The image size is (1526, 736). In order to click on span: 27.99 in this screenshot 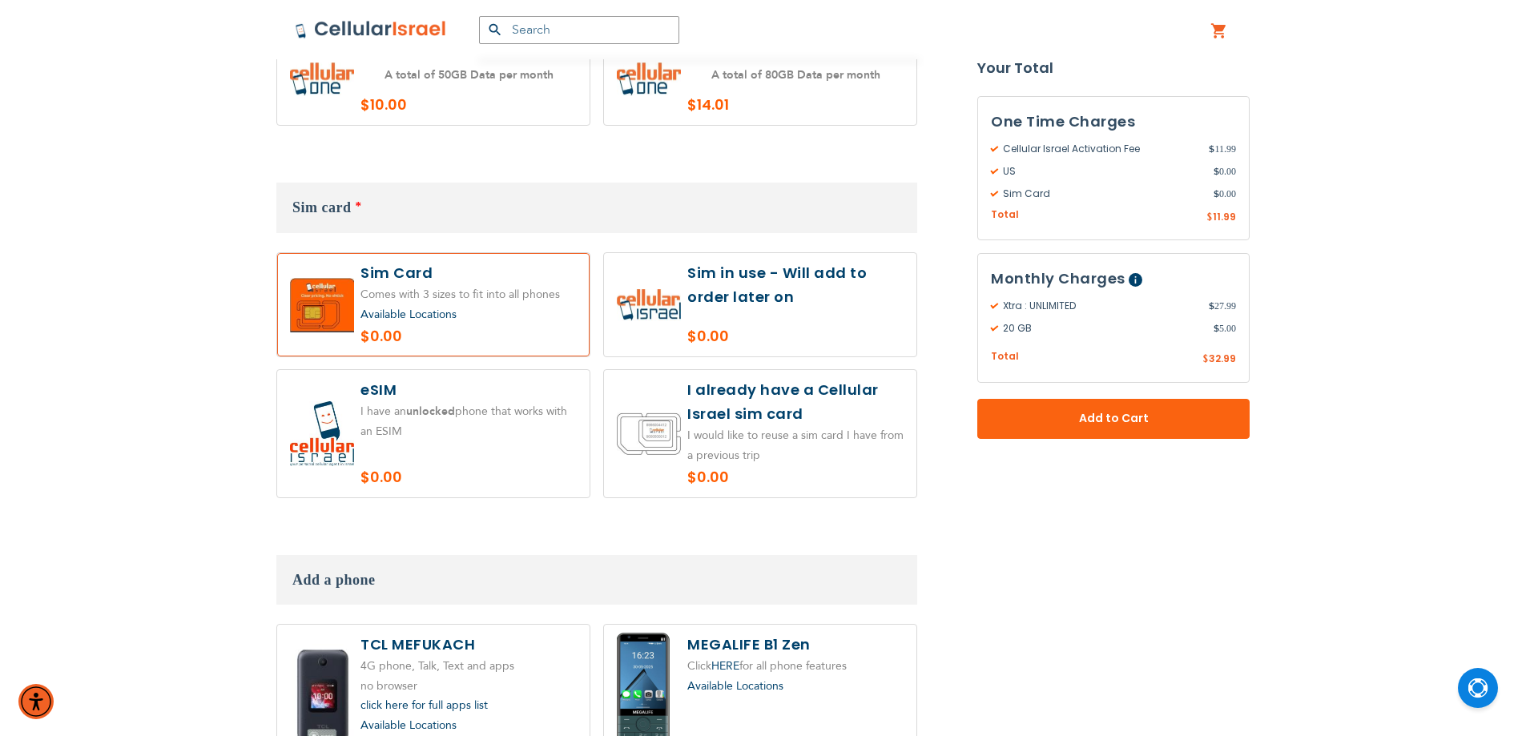, I will do `click(1223, 307)`.